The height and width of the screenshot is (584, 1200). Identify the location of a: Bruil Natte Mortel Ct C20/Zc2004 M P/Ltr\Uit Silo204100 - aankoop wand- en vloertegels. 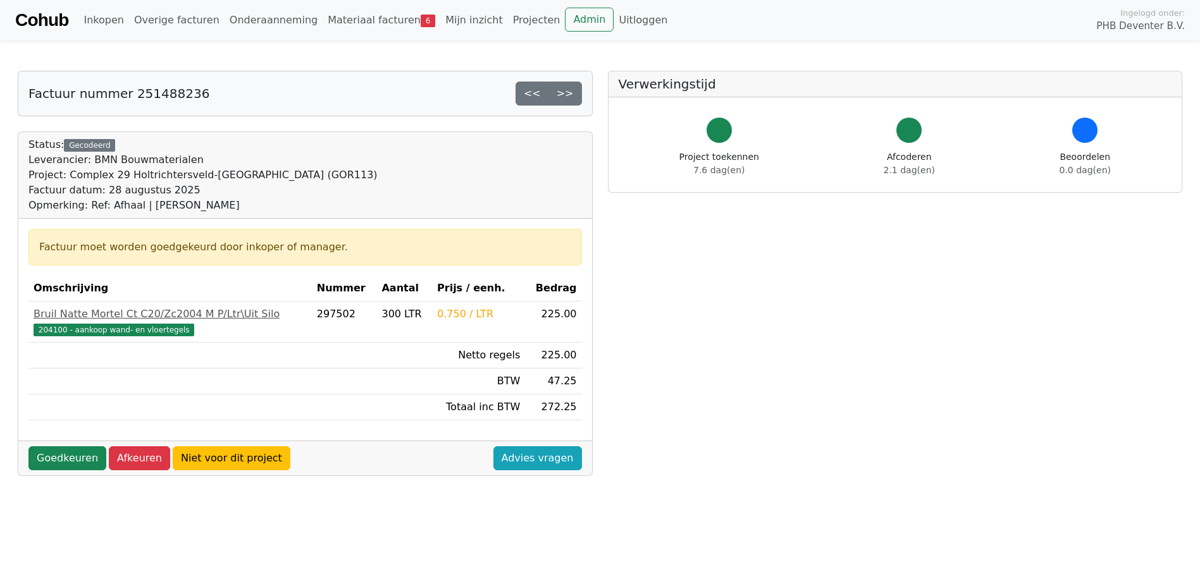
(170, 322).